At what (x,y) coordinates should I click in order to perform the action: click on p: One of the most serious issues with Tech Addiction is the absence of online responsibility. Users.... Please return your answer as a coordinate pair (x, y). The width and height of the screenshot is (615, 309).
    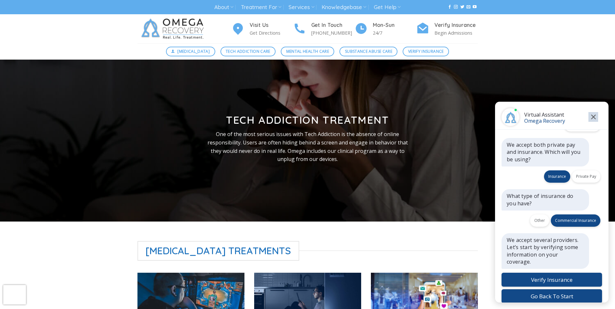
    Looking at the image, I should click on (308, 147).